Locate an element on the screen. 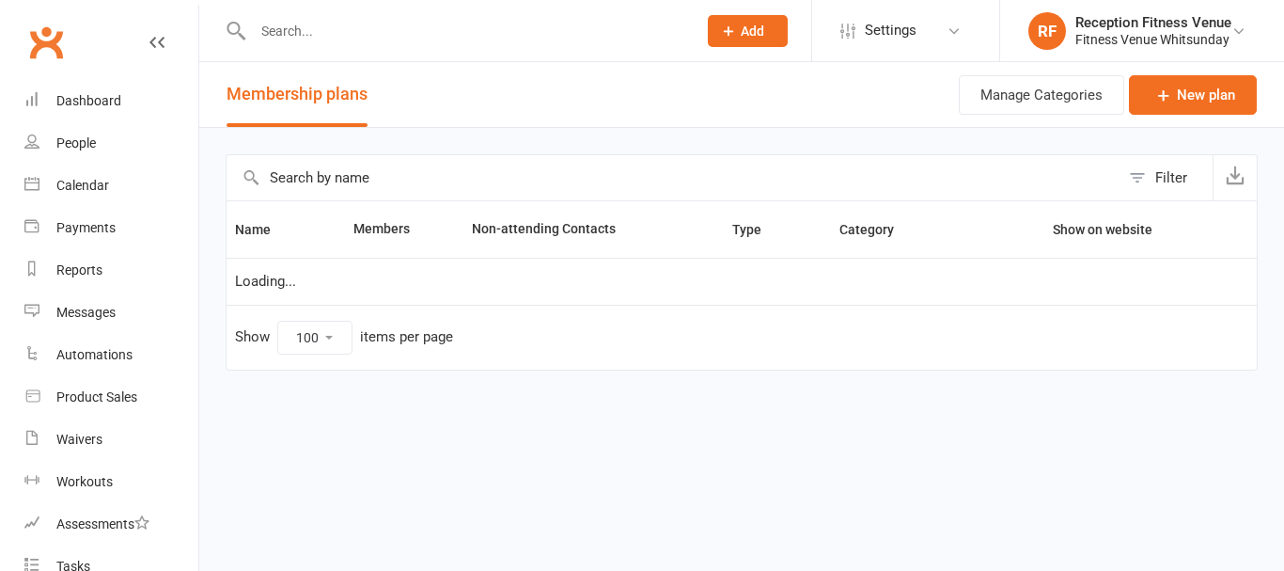  div: Assessments is located at coordinates (102, 524).